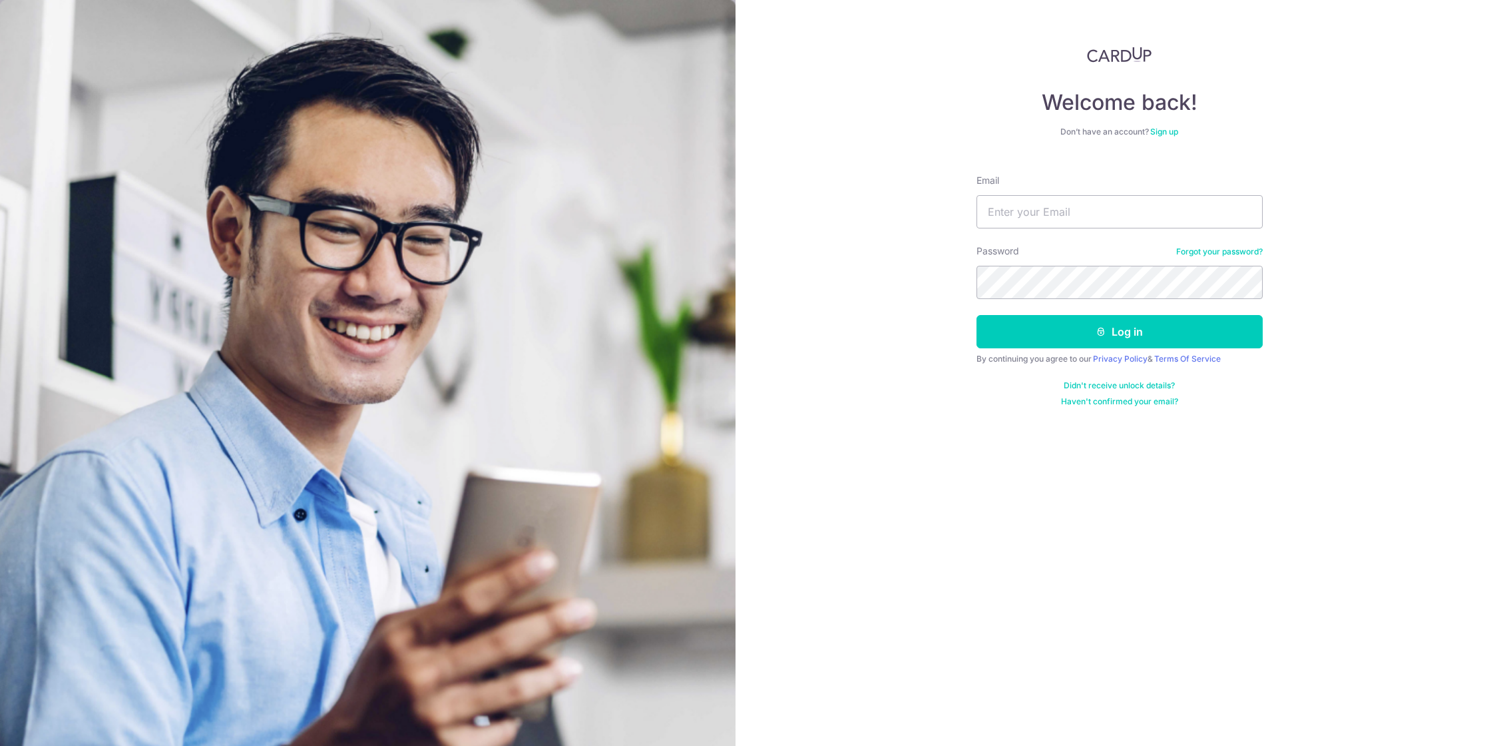 The width and height of the screenshot is (1503, 746). What do you see at coordinates (1120, 359) in the screenshot?
I see `div: By continuing you agree to our &` at bounding box center [1120, 359].